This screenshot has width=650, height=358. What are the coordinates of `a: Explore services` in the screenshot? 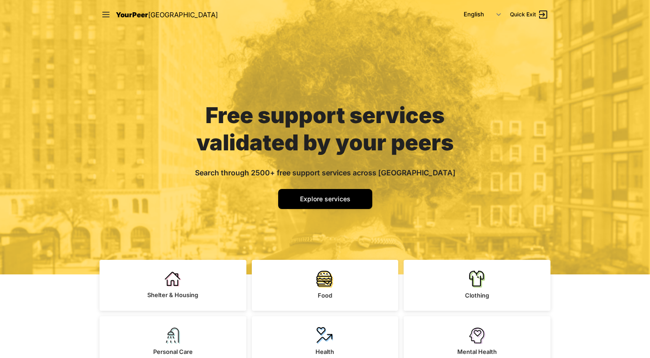 It's located at (325, 199).